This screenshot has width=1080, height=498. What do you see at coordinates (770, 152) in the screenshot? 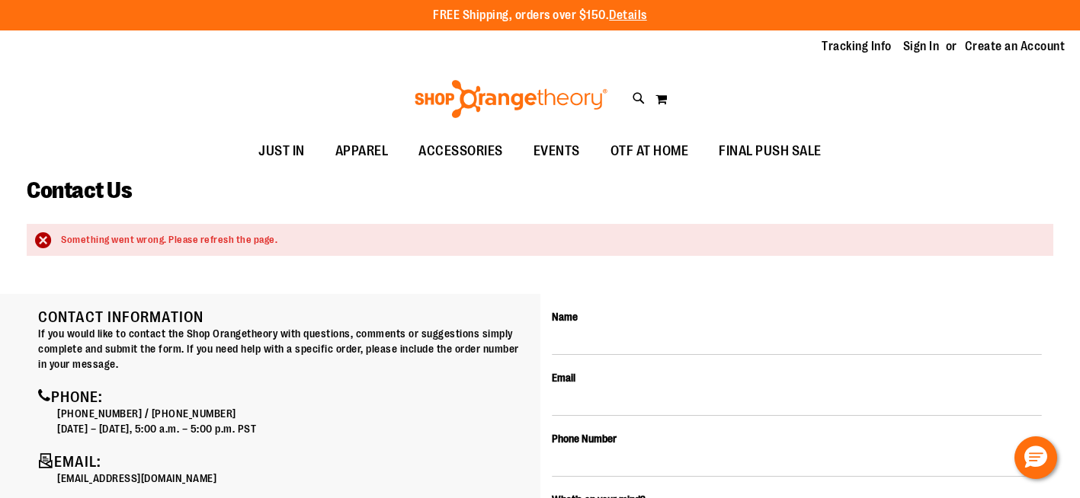
I see `a: FINAL PUSH SALE` at bounding box center [770, 152].